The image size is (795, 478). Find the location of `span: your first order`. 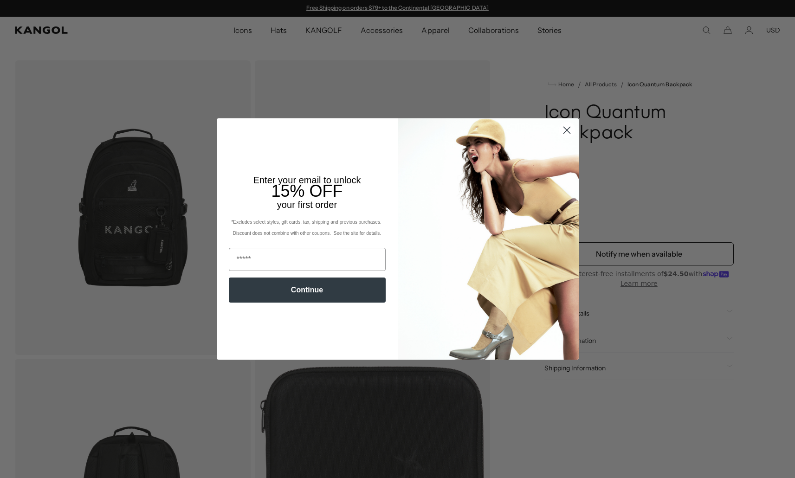

span: your first order is located at coordinates (307, 205).